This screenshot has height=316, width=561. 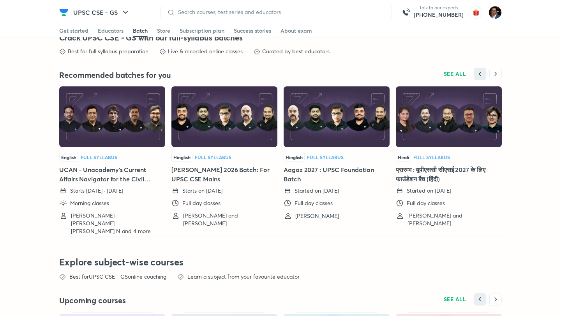 I want to click on h5: Aagaz 2027 : UPSC Foundation Batch, so click(x=337, y=175).